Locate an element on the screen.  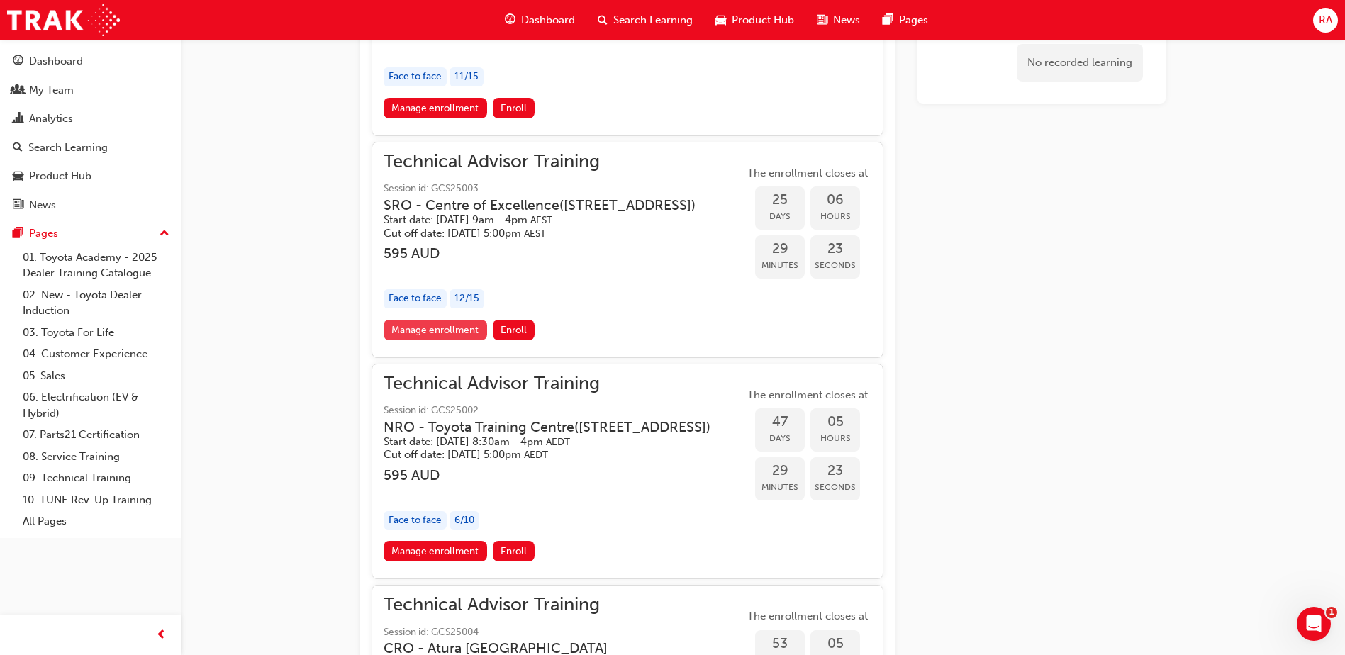
button: Pages is located at coordinates (90, 233).